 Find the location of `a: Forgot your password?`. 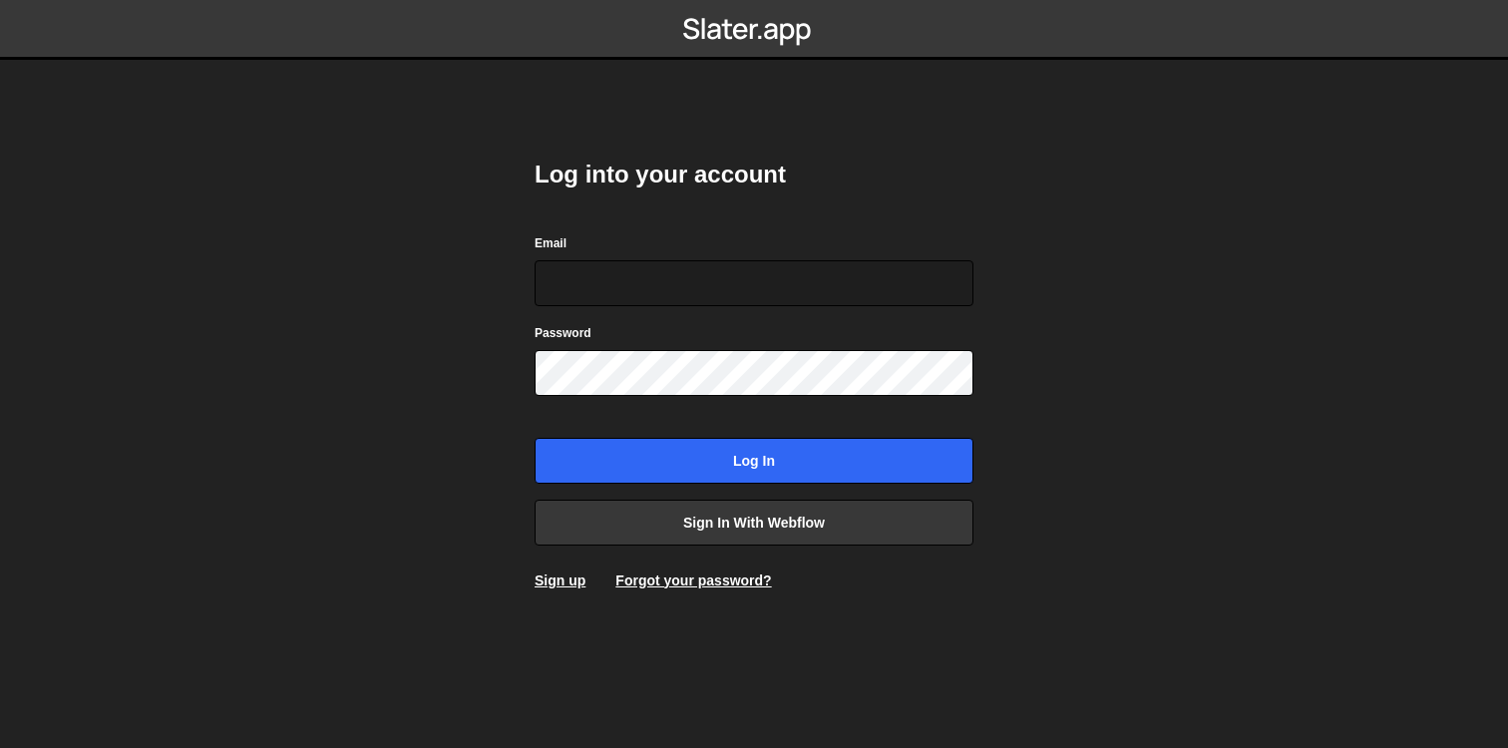

a: Forgot your password? is located at coordinates (693, 580).